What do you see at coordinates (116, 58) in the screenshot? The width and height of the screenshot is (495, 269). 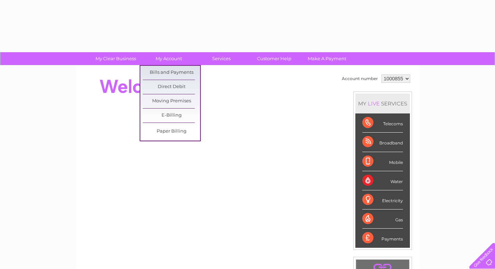 I see `a: My Clear Business` at bounding box center [116, 58].